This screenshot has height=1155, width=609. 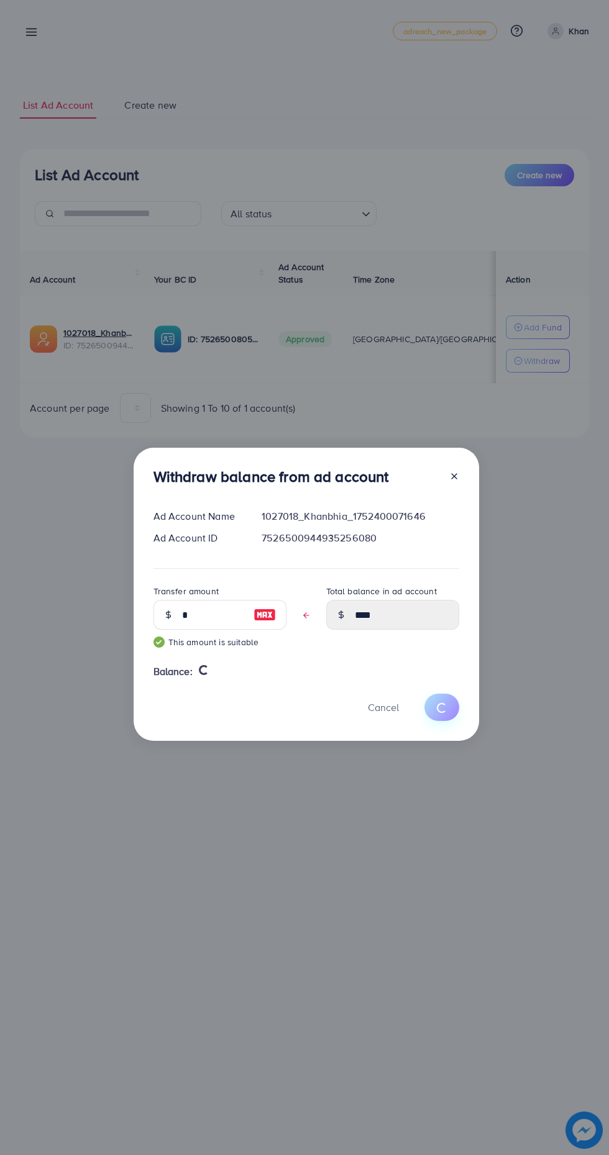 What do you see at coordinates (186, 591) in the screenshot?
I see `label: Transfer amount` at bounding box center [186, 591].